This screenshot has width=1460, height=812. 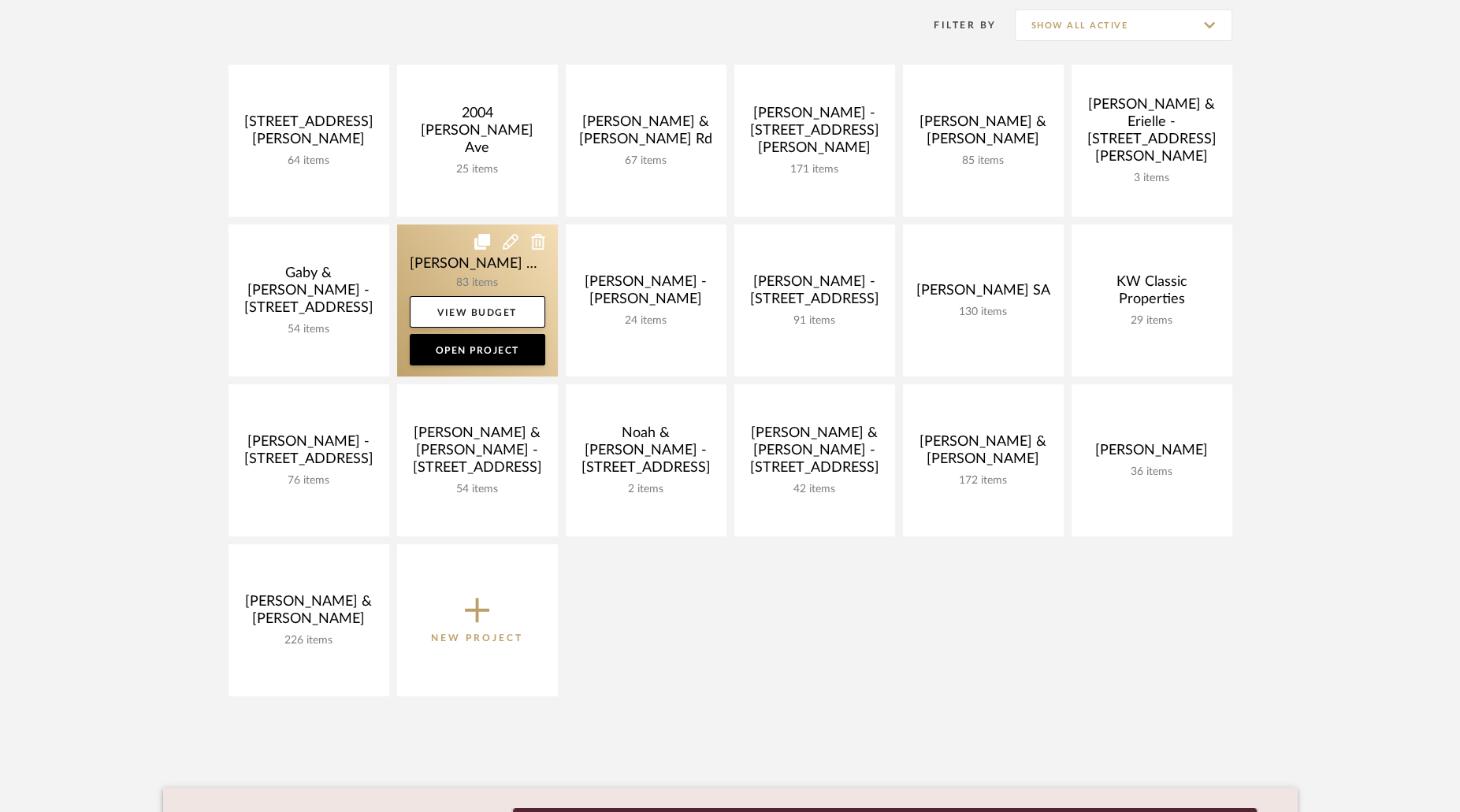 What do you see at coordinates (954, 25) in the screenshot?
I see `div: Filter By` at bounding box center [954, 25].